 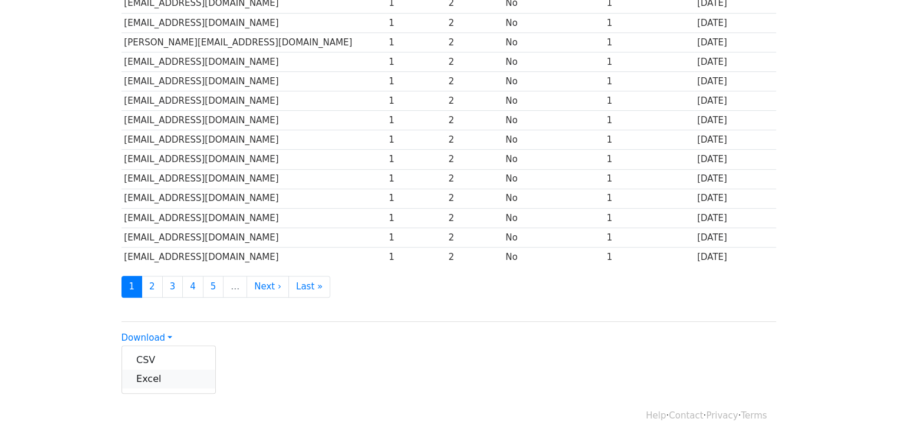 I want to click on a: 2, so click(x=152, y=287).